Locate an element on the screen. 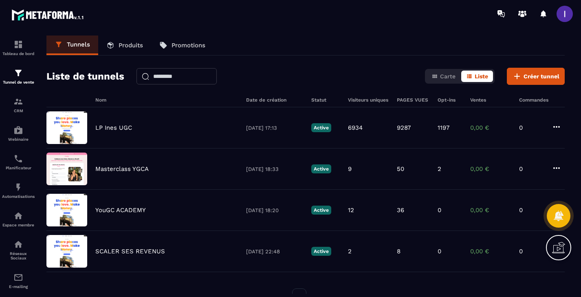 This screenshot has height=297, width=581. p: Tunnels is located at coordinates (78, 44).